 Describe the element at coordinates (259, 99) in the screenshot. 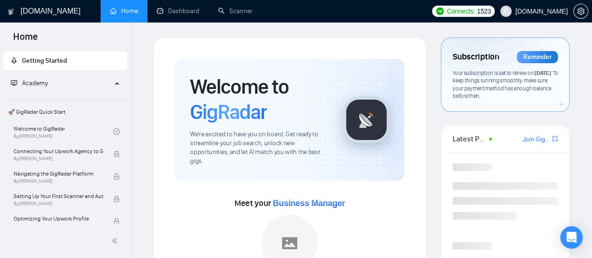

I see `h1: Welcome to` at that location.